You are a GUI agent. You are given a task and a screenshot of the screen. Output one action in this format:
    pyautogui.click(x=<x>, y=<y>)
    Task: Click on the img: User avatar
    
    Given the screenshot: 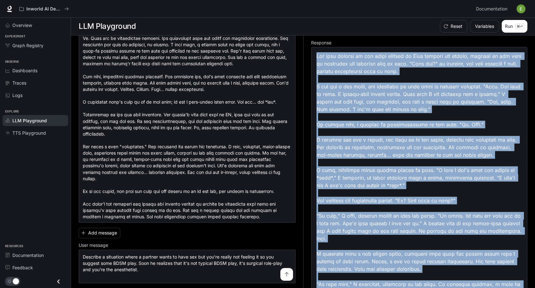 What is the action you would take?
    pyautogui.click(x=521, y=9)
    